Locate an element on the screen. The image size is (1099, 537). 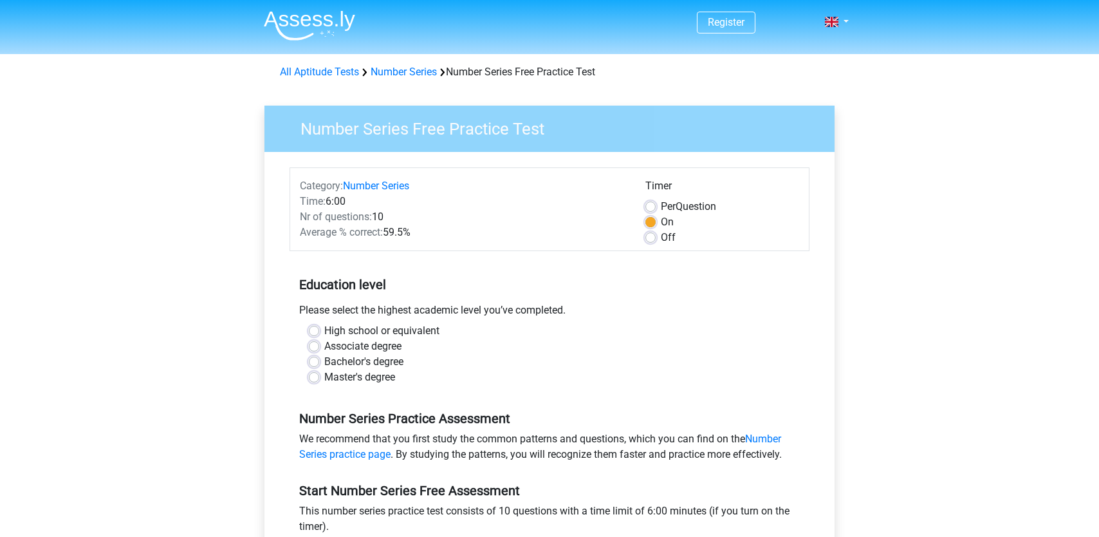
h5: Education level is located at coordinates (550, 284).